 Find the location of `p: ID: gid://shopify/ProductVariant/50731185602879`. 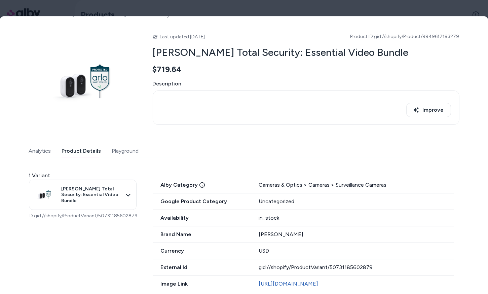

p: ID: gid://shopify/ProductVariant/50731185602879 is located at coordinates (83, 216).